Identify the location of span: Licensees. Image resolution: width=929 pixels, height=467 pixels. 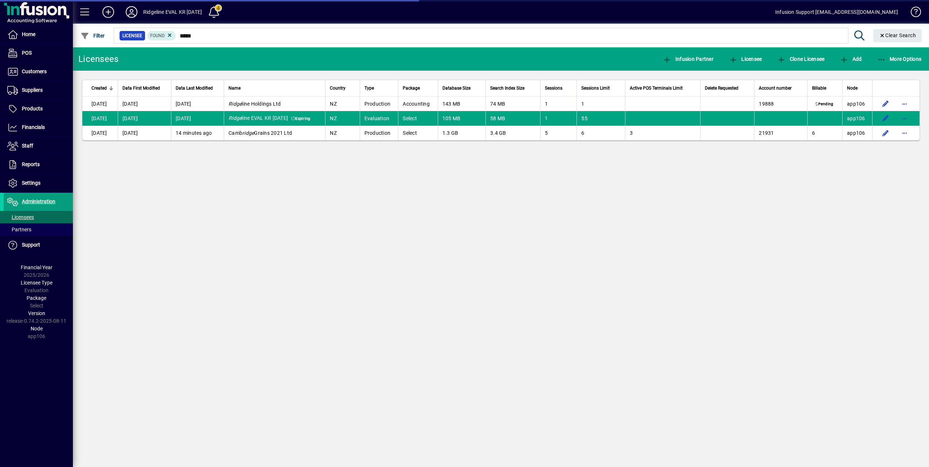
(20, 217).